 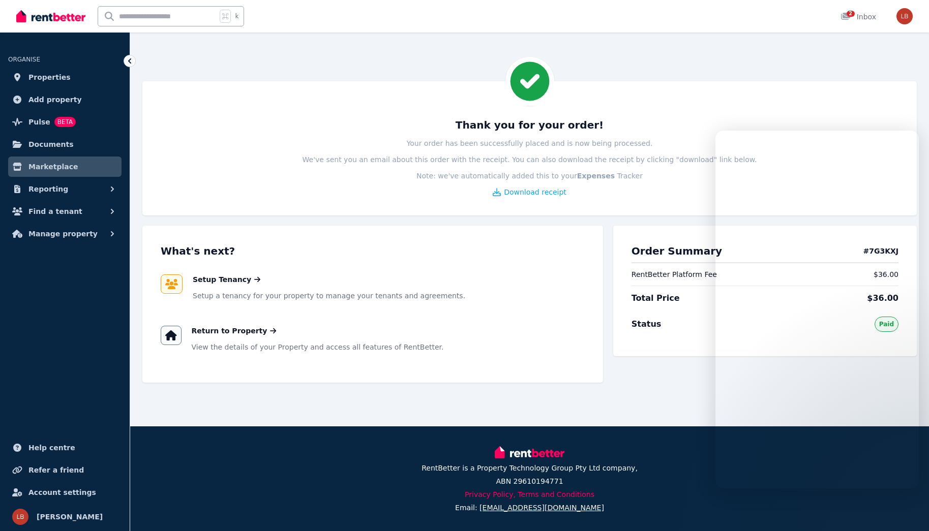 I want to click on p: We've sent you an email about this order with the receipt. You can also download the receipt by c..., so click(x=530, y=160).